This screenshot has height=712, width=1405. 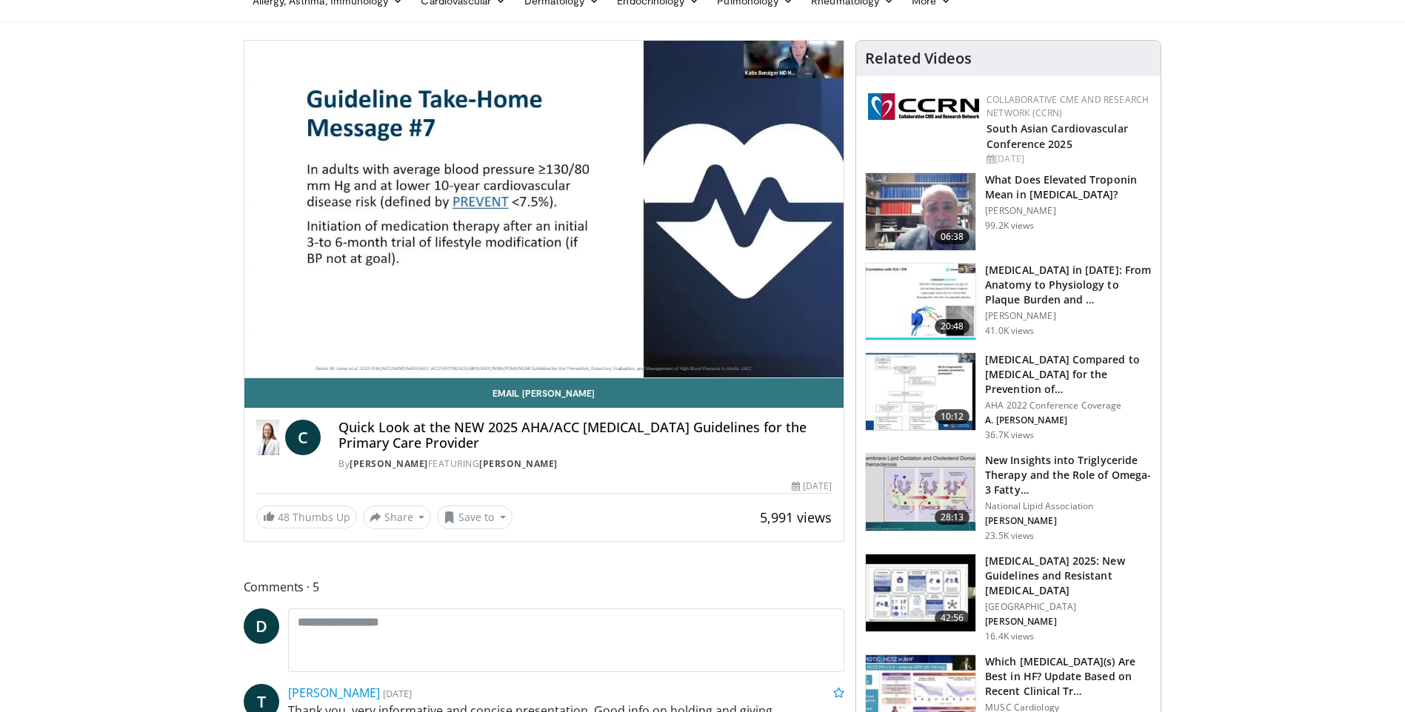 I want to click on span: Comments 5, so click(x=544, y=587).